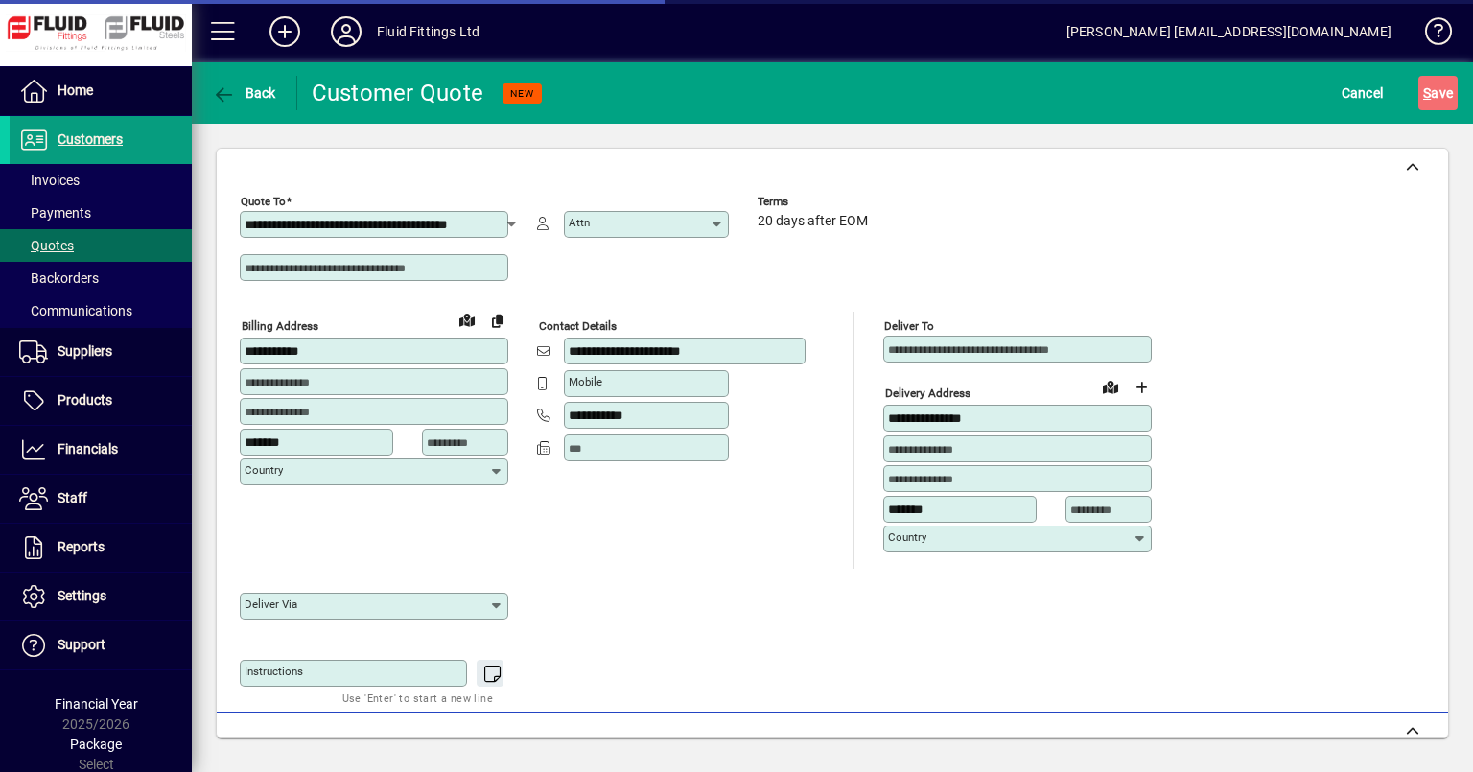  What do you see at coordinates (1141, 387) in the screenshot?
I see `button: Choose address` at bounding box center [1141, 387].